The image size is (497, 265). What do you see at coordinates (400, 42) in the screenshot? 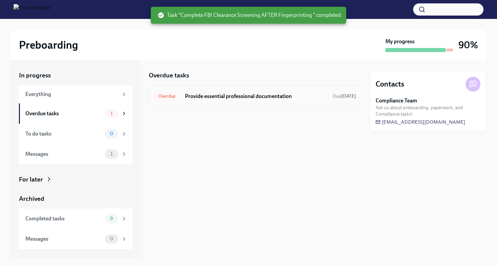
I see `strong: My progress` at bounding box center [400, 42].